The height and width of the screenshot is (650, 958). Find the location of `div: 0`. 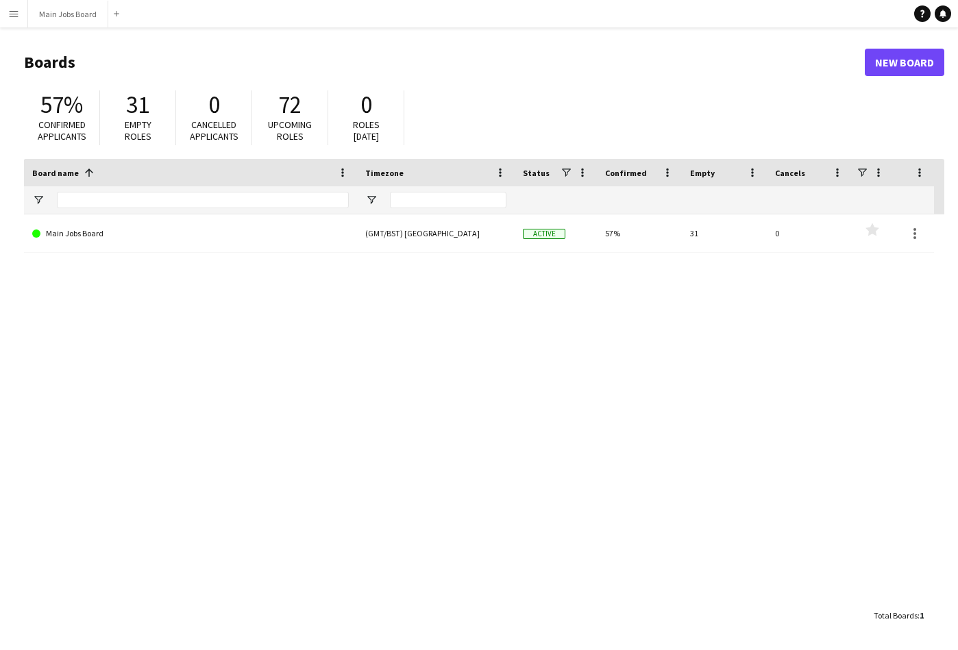

div: 0 is located at coordinates (809, 233).